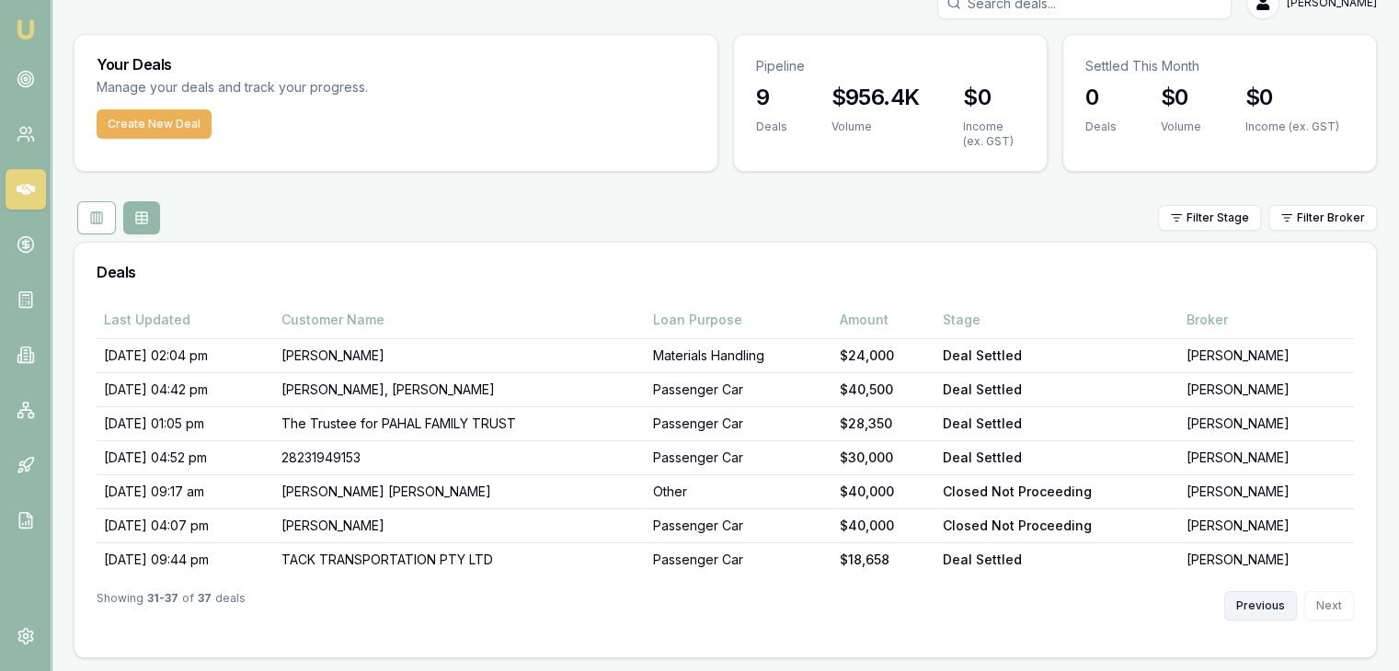 The width and height of the screenshot is (1399, 671). I want to click on div: $24,000, so click(884, 356).